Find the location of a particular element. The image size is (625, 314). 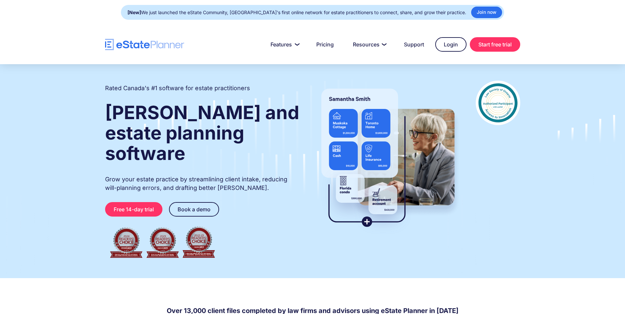

a: Book a demo is located at coordinates (194, 210).